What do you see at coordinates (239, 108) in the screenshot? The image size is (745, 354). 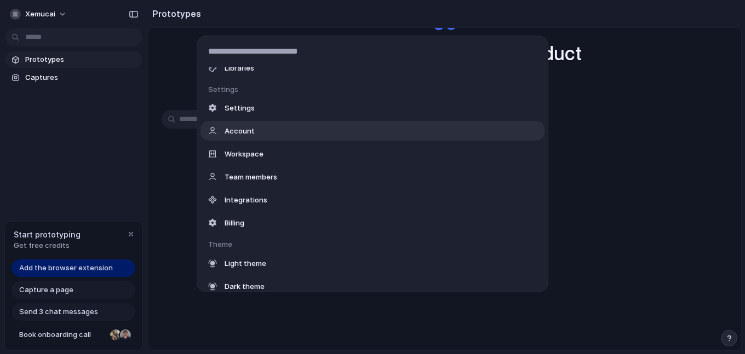 I see `span: Settings` at bounding box center [239, 108].